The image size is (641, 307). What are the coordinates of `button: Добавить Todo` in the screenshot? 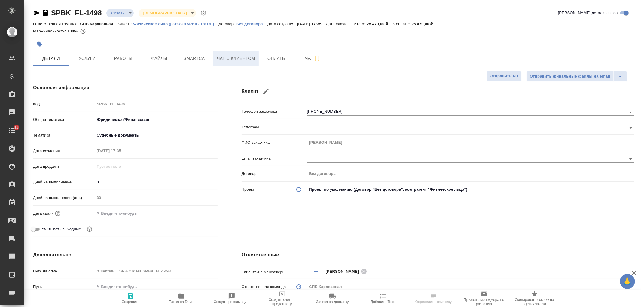 It's located at (383, 298).